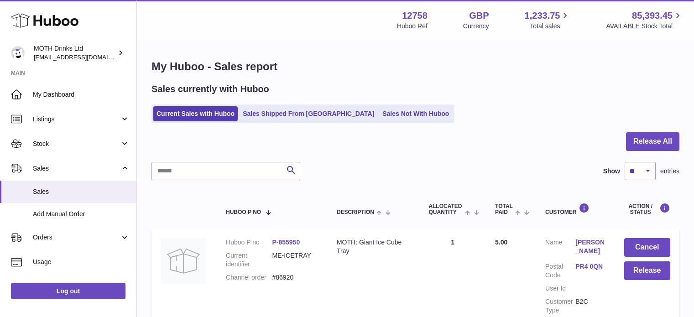 The width and height of the screenshot is (694, 317). What do you see at coordinates (184, 261) in the screenshot?
I see `img: no-photo.jpg` at bounding box center [184, 261].